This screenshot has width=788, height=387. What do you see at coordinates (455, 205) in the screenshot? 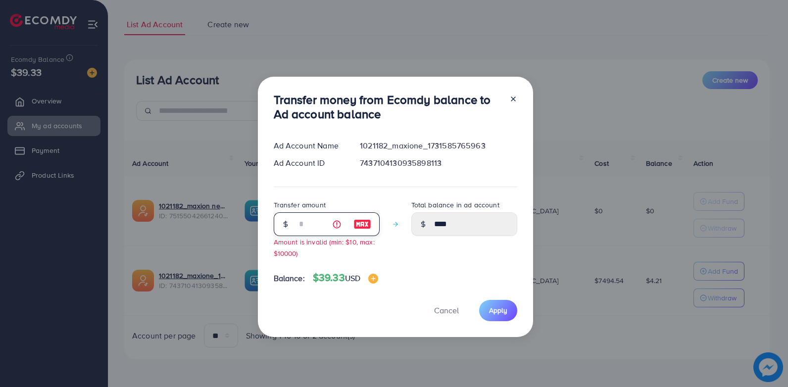
I see `label: Total balance in ad account` at bounding box center [455, 205].